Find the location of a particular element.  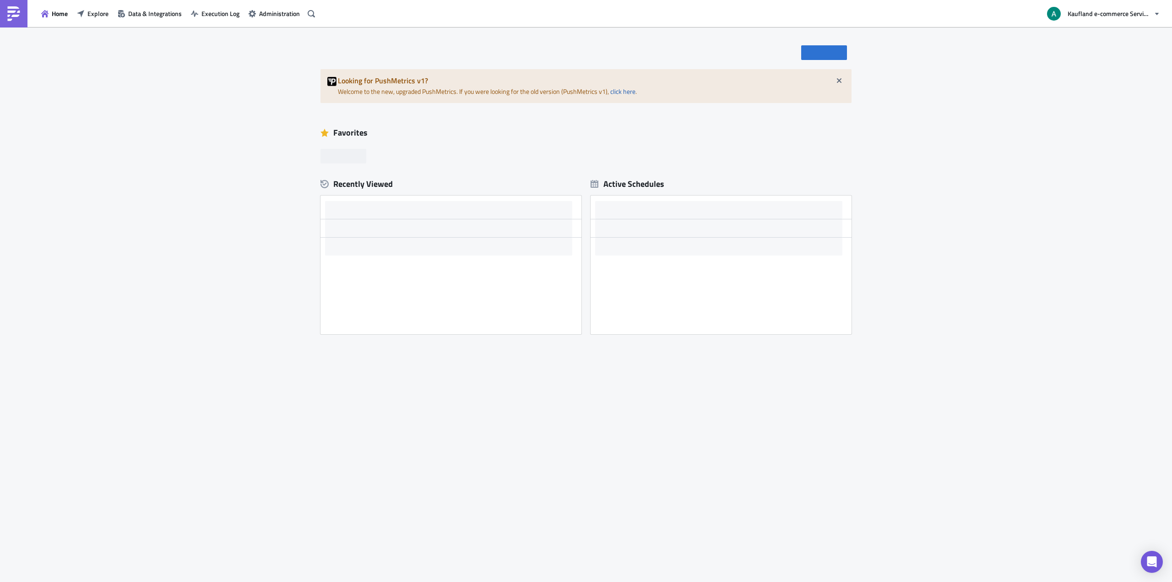

div: Favorites is located at coordinates (586, 133).